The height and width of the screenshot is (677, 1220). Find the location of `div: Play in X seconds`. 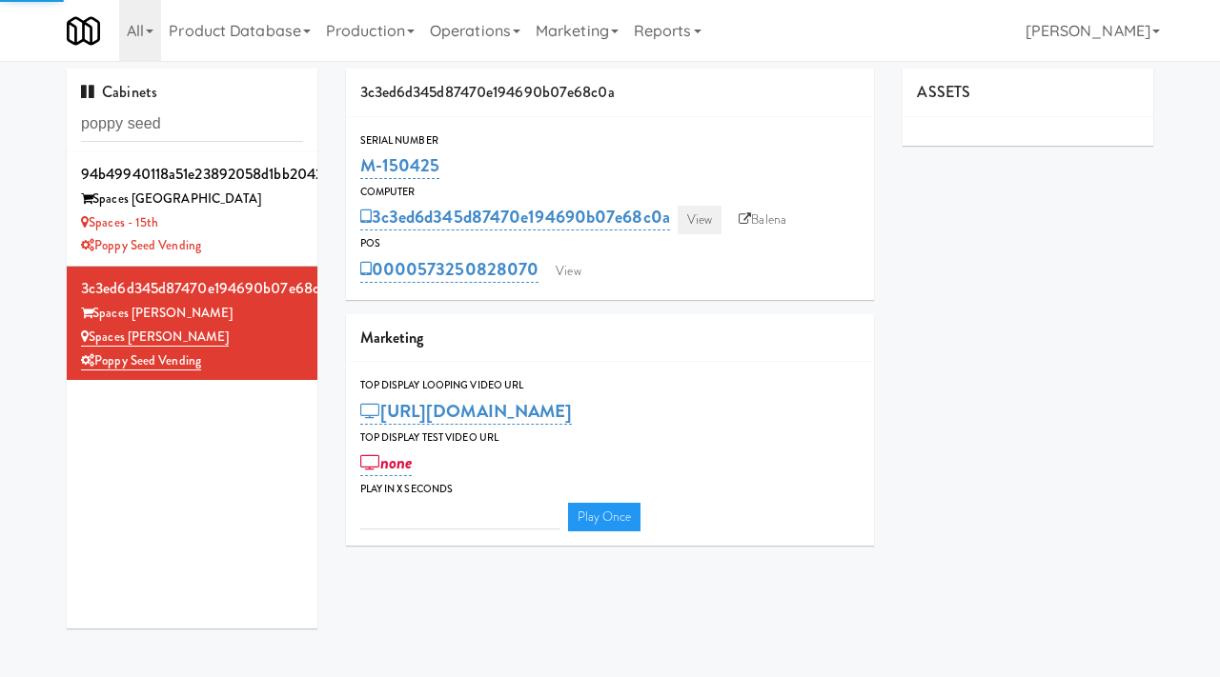

div: Play in X seconds is located at coordinates (610, 490).